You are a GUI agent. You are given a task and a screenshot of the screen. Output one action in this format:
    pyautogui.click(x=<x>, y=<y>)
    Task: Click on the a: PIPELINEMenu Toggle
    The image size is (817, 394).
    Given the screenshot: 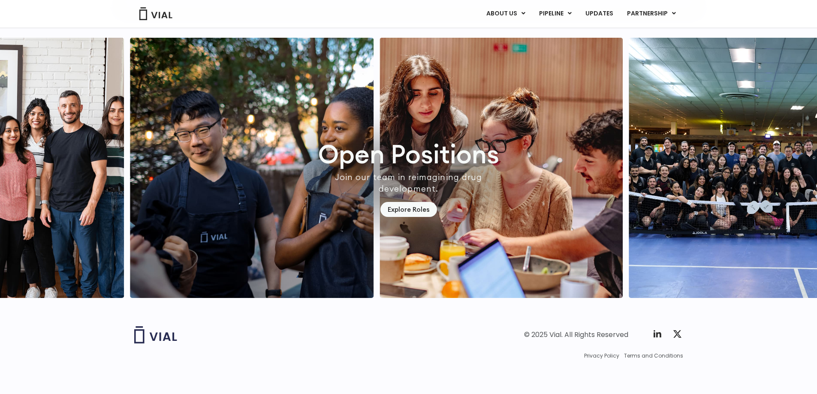 What is the action you would take?
    pyautogui.click(x=555, y=14)
    